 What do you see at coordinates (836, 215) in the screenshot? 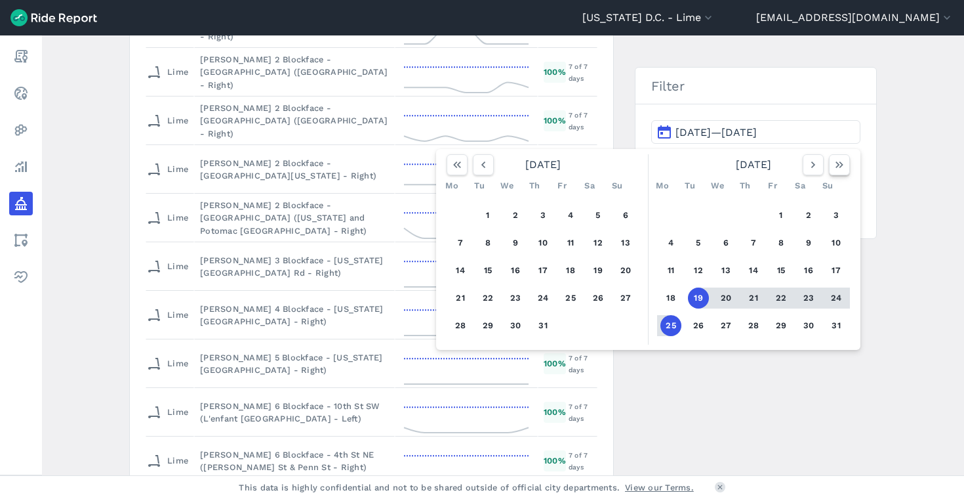
I see `button: 3` at bounding box center [836, 215].